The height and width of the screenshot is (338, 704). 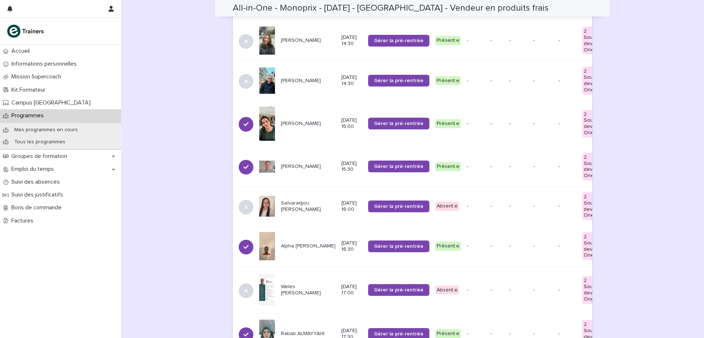 What do you see at coordinates (308, 334) in the screenshot?
I see `p: Rabab ALMAYYAHI` at bounding box center [308, 334].